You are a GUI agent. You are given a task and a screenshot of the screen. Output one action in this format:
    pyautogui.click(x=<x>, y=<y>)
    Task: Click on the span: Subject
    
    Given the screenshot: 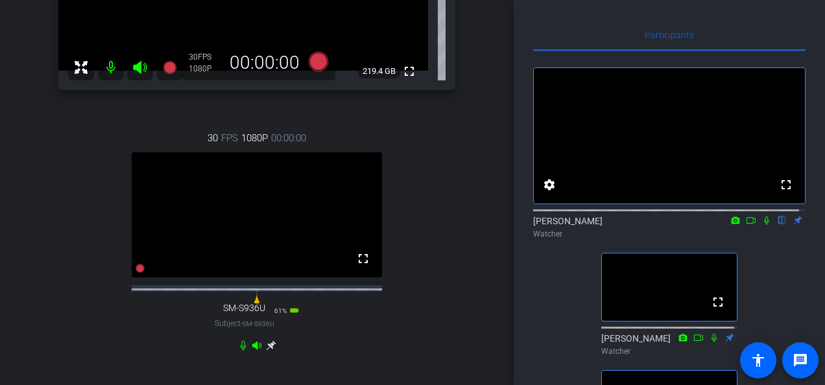 What is the action you would take?
    pyautogui.click(x=244, y=323)
    